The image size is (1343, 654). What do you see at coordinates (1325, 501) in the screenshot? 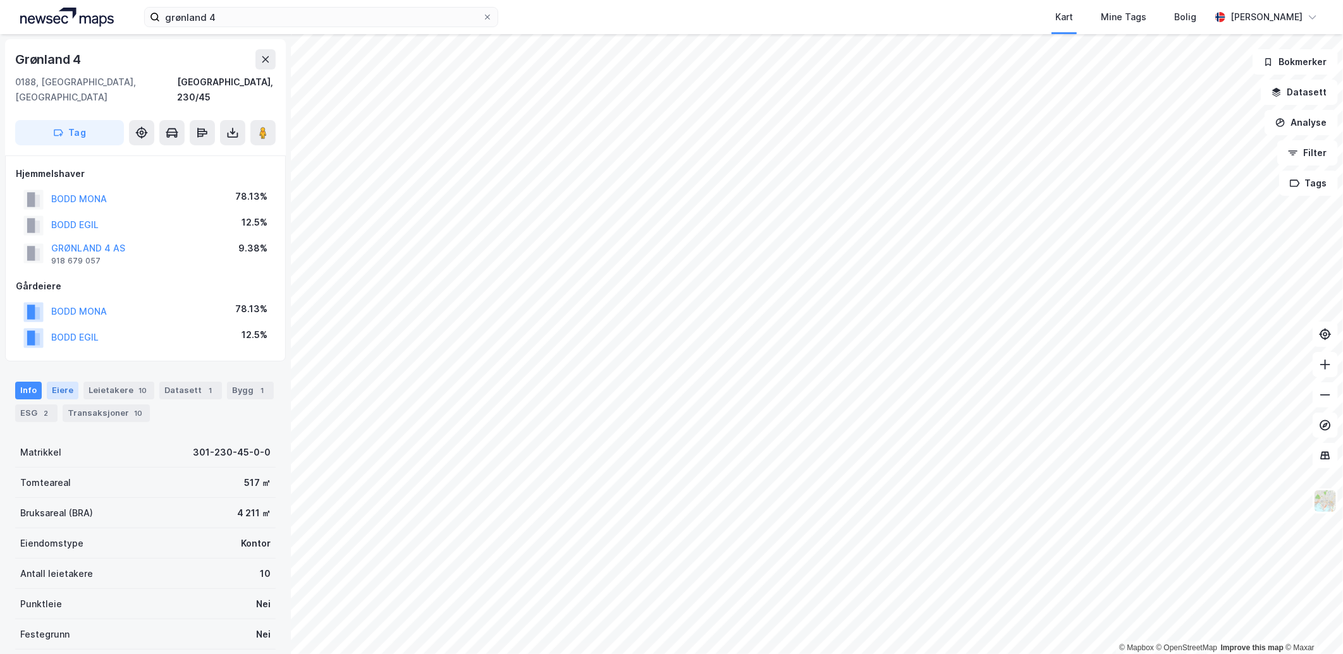
I see `img: Z` at bounding box center [1325, 501].